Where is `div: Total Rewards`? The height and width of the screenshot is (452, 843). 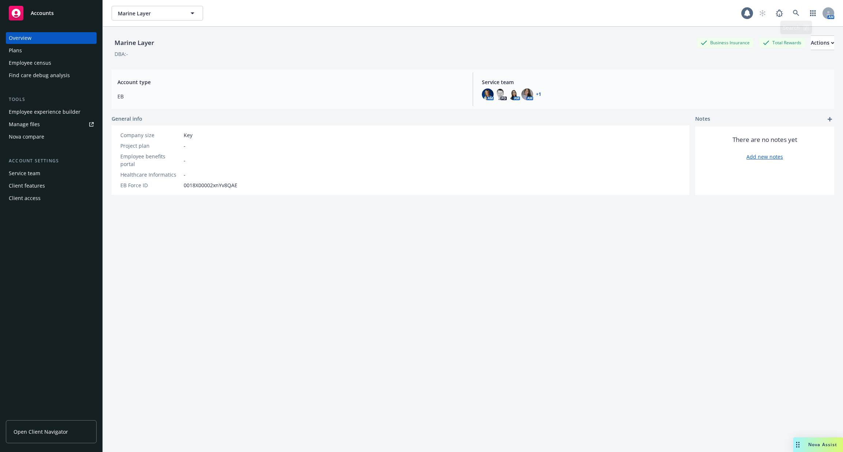 div: Total Rewards is located at coordinates (782, 42).